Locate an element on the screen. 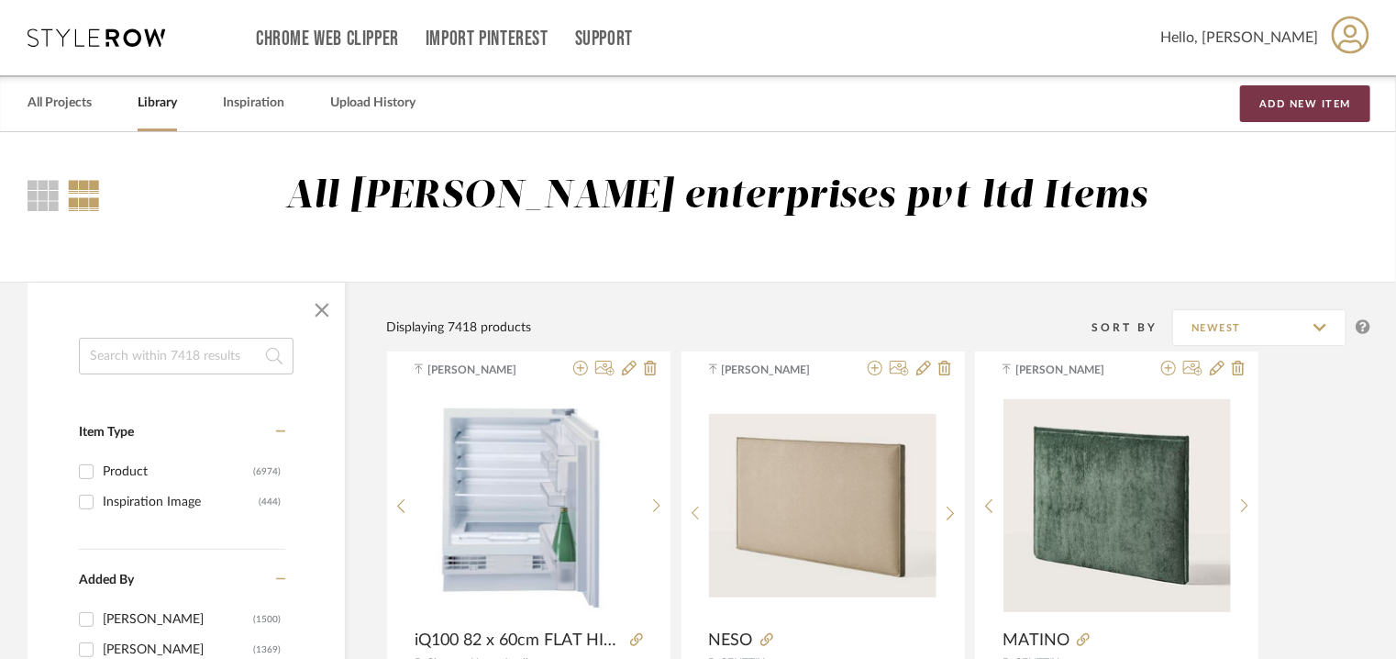 Image resolution: width=1396 pixels, height=659 pixels. div: (444) is located at coordinates (270, 502).